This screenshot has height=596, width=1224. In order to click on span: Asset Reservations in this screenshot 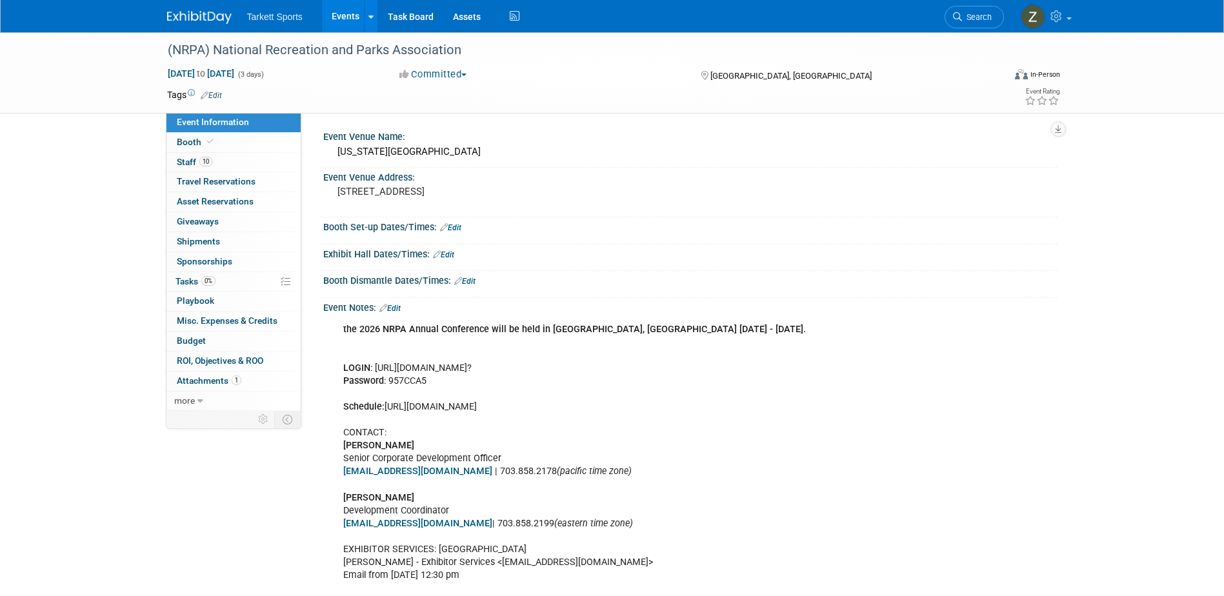, I will do `click(215, 201)`.